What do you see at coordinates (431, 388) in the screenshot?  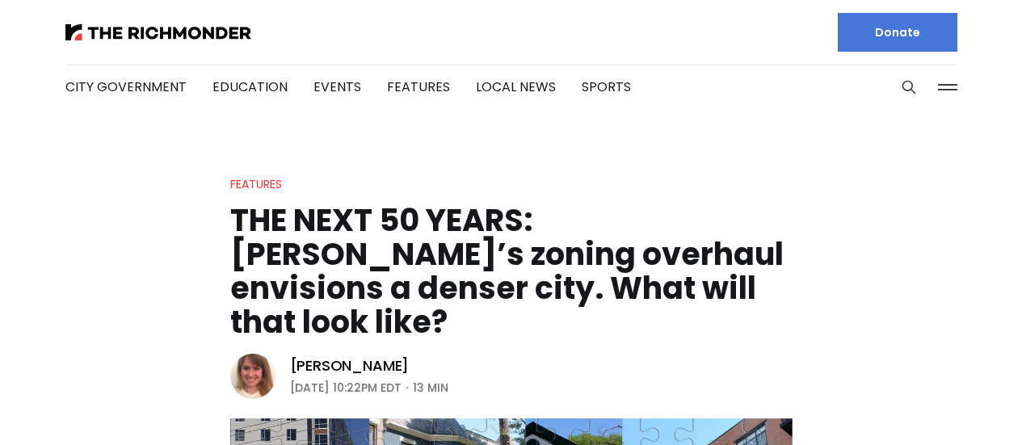 I see `span: 13 min` at bounding box center [431, 388].